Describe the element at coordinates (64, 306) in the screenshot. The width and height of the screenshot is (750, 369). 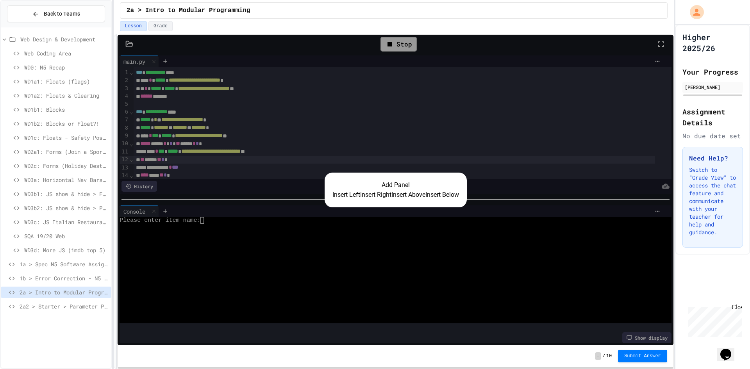
I see `span: 2a2 > Starter > Parameter Passing` at that location.